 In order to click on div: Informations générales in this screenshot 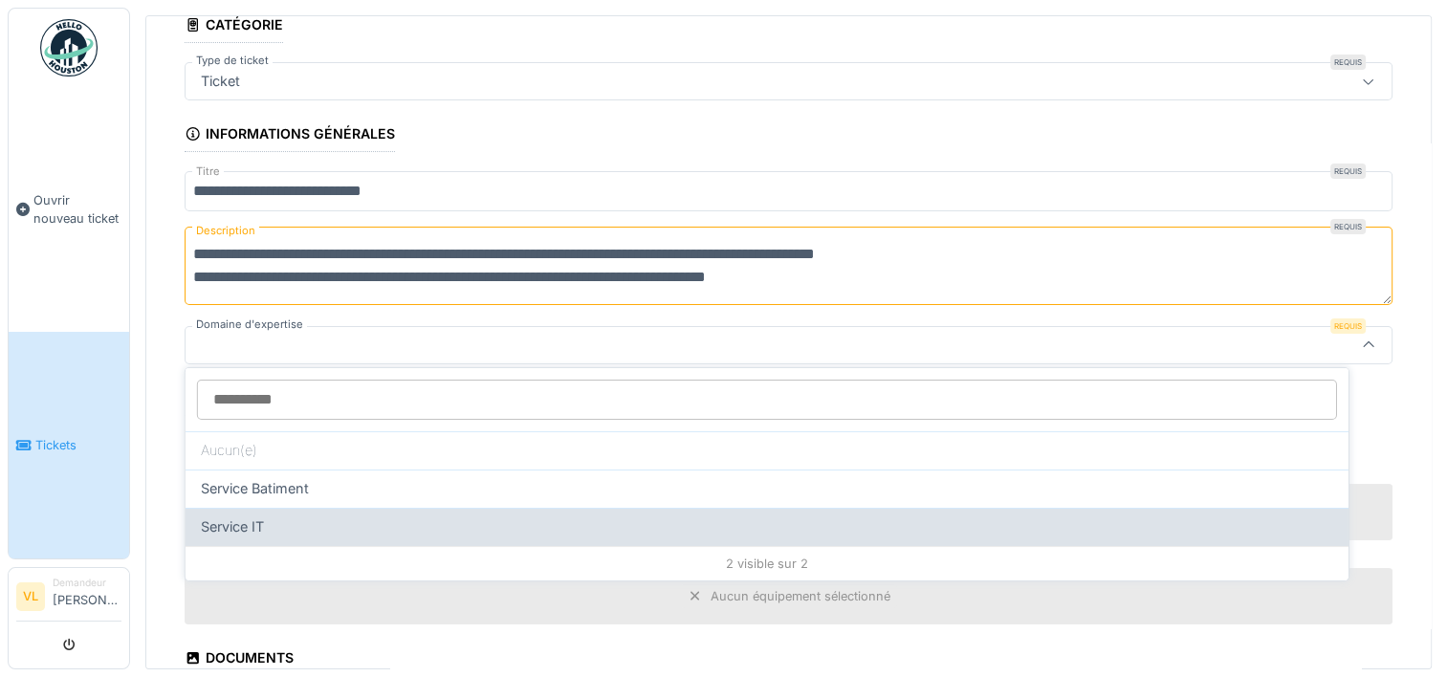, I will do `click(290, 136)`.